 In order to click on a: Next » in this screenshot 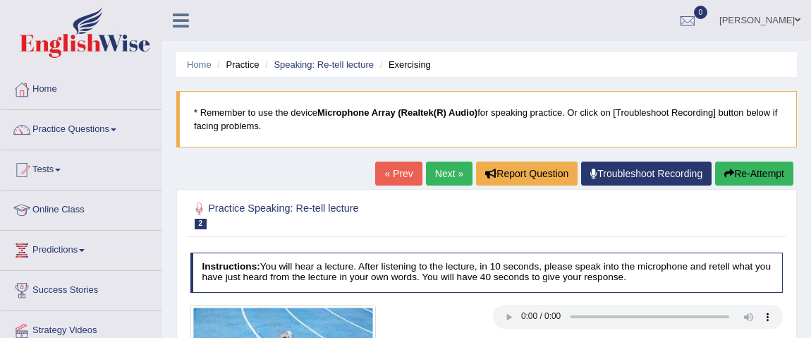, I will do `click(449, 173)`.